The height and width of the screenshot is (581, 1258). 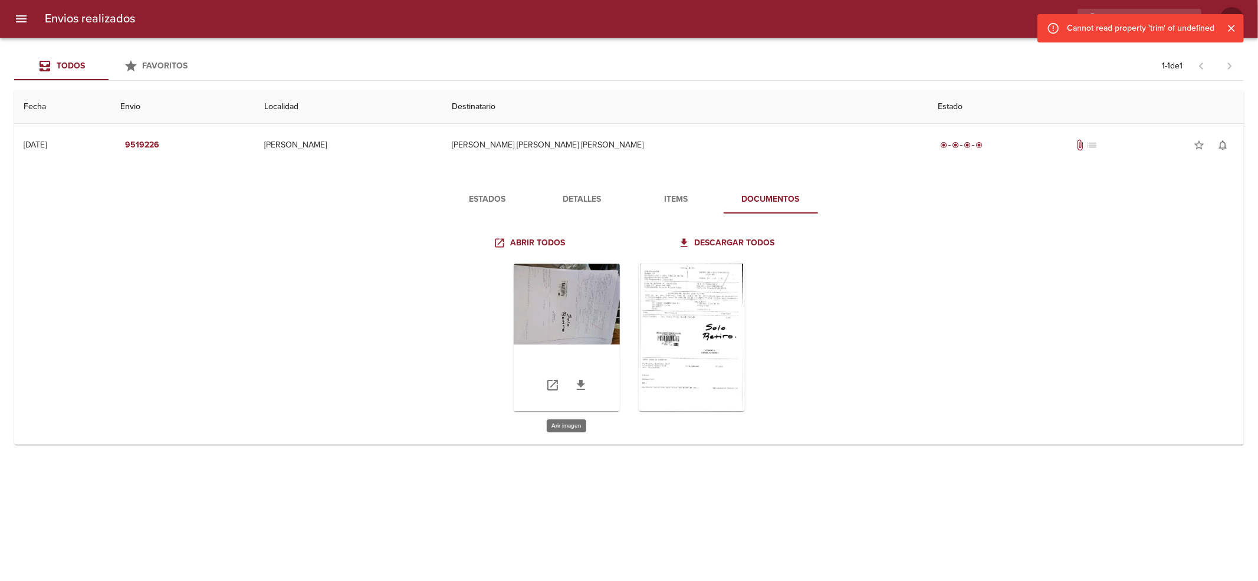 I want to click on em: 9519226, so click(x=142, y=145).